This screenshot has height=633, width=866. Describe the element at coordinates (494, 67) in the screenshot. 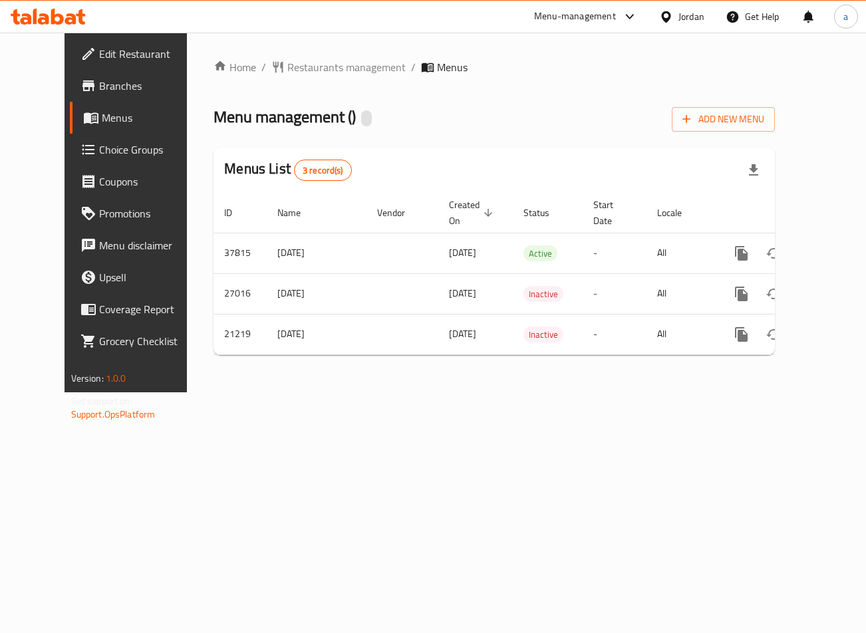

I see `nav: breadcrumb` at that location.